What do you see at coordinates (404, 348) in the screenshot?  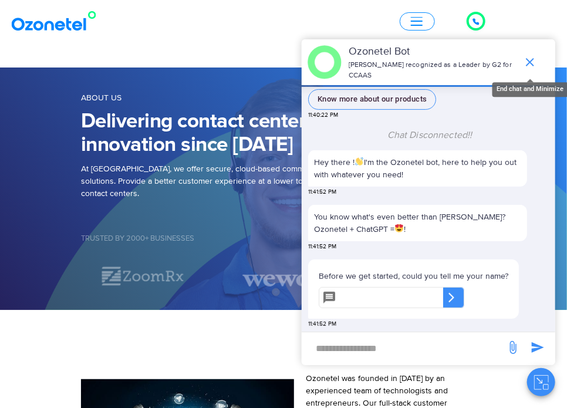 I see `div: new-msg-input` at bounding box center [404, 348].